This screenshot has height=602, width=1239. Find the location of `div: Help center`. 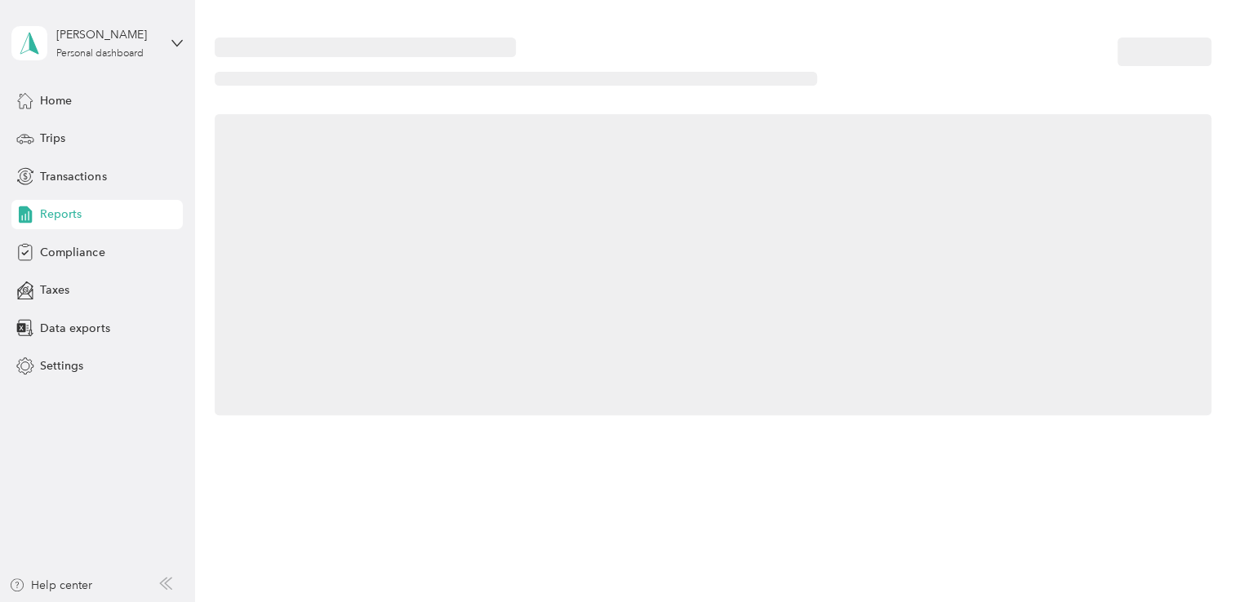

div: Help center is located at coordinates (51, 585).